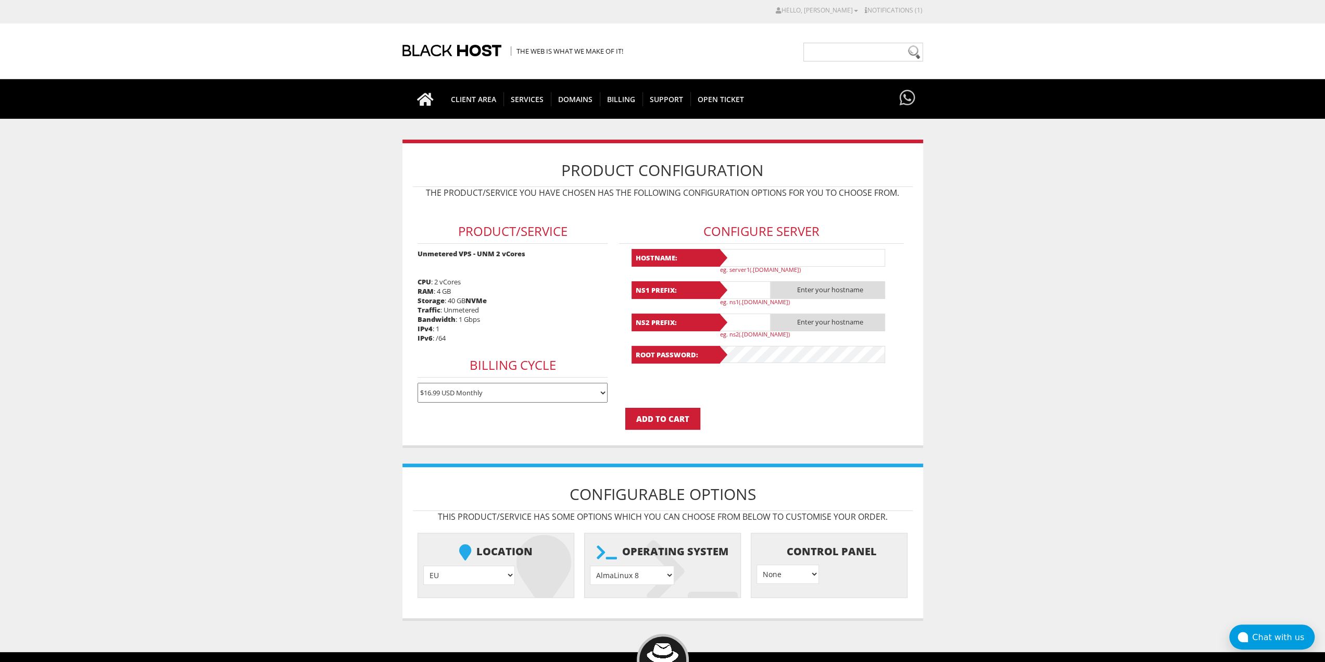  I want to click on a: Support, so click(666, 99).